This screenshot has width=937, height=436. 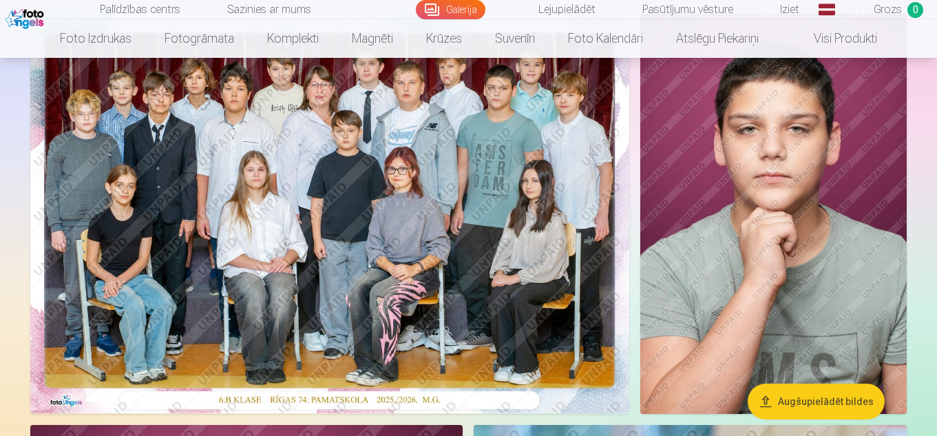 What do you see at coordinates (372, 39) in the screenshot?
I see `a: Magnēti` at bounding box center [372, 39].